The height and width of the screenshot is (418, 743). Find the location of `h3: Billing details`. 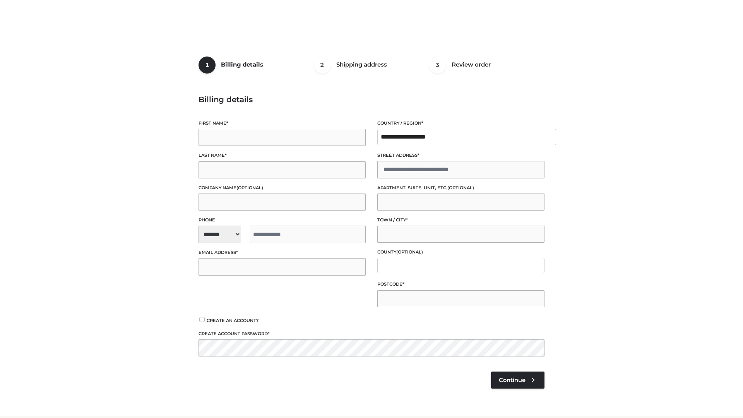

h3: Billing details is located at coordinates (372, 99).